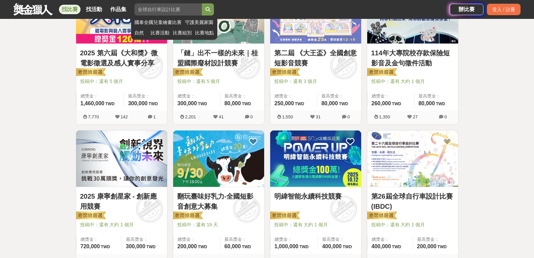 The height and width of the screenshot is (258, 534). I want to click on span: 720,000, so click(90, 246).